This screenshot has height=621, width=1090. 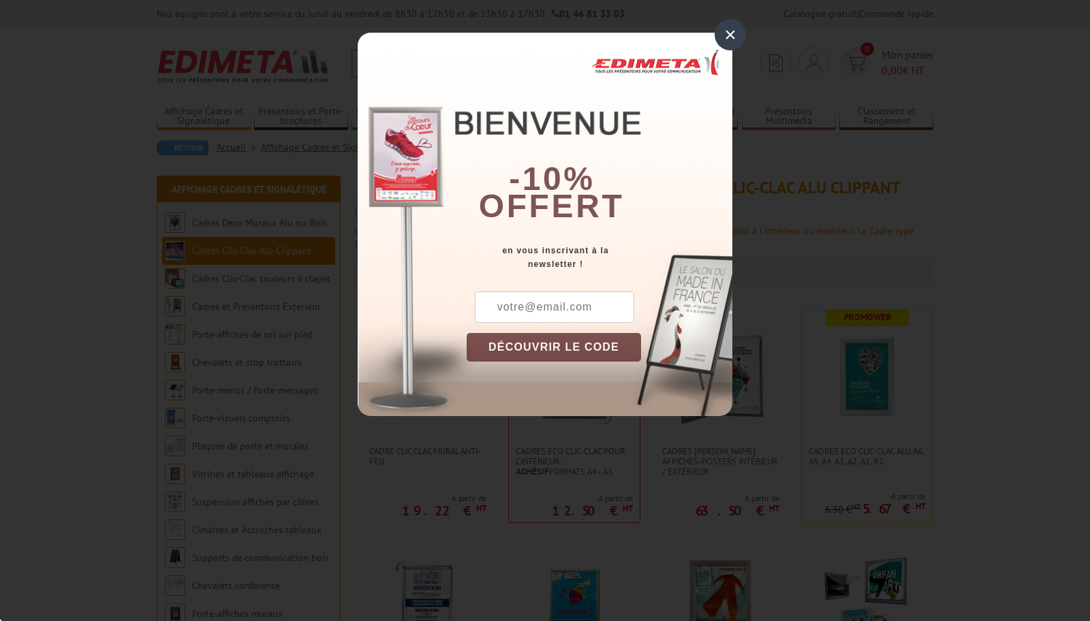 I want to click on div: en vous inscrivant à la newsletter !, so click(x=600, y=258).